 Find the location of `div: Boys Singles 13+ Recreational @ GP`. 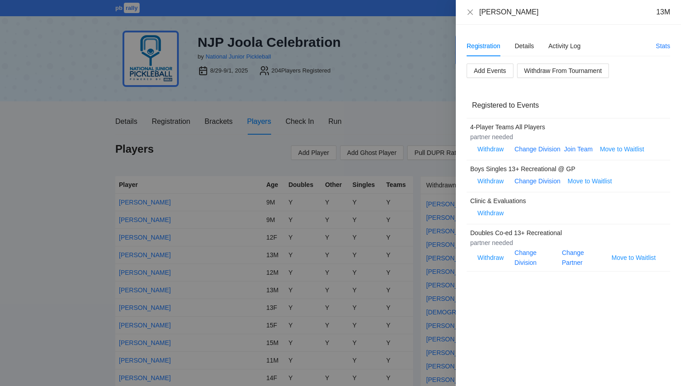

div: Boys Singles 13+ Recreational @ GP is located at coordinates (565, 169).